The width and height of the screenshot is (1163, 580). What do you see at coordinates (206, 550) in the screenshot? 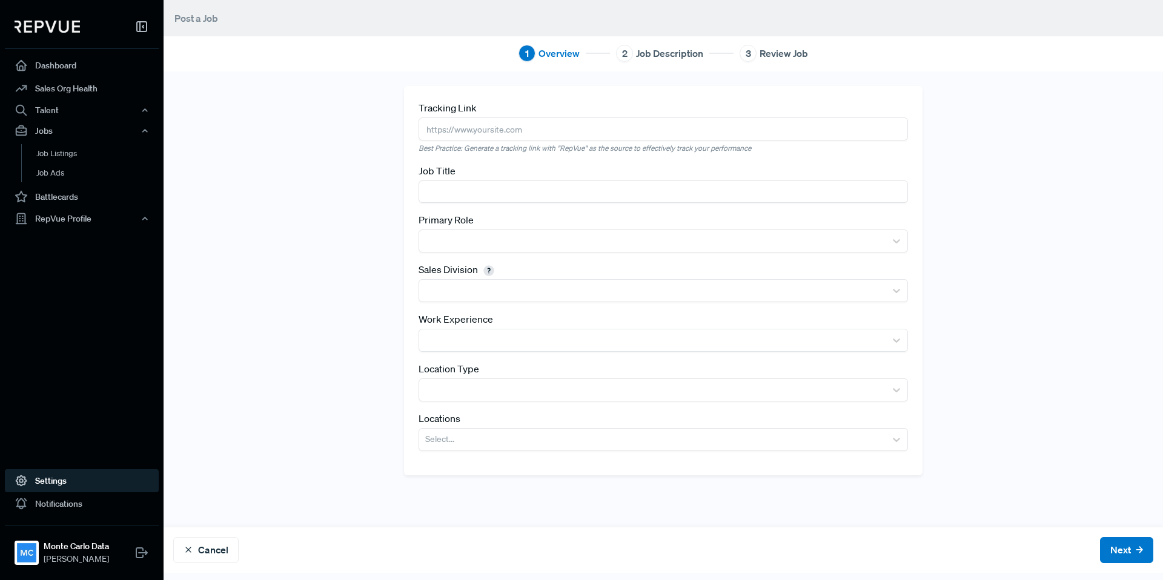
I see `button: Cancel` at bounding box center [206, 550].